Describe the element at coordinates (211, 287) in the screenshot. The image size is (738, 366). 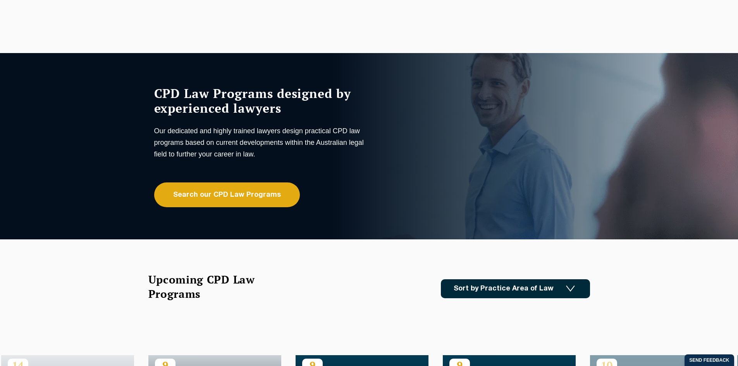
I see `h2: Upcoming CPD Law Programs` at that location.